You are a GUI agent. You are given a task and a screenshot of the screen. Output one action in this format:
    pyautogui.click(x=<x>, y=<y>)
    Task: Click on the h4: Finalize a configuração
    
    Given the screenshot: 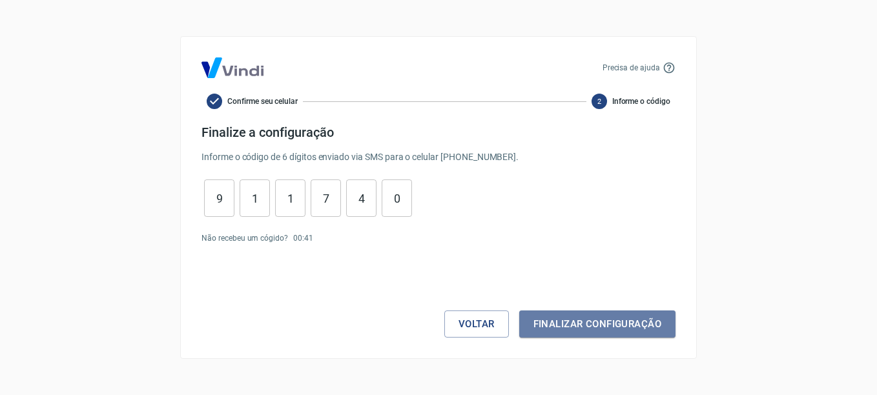 What is the action you would take?
    pyautogui.click(x=438, y=132)
    